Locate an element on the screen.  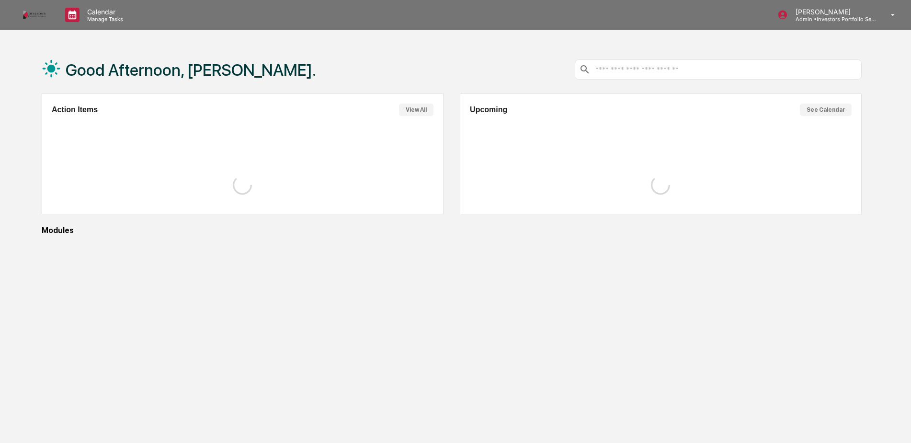
p: Calendar is located at coordinates (103, 11).